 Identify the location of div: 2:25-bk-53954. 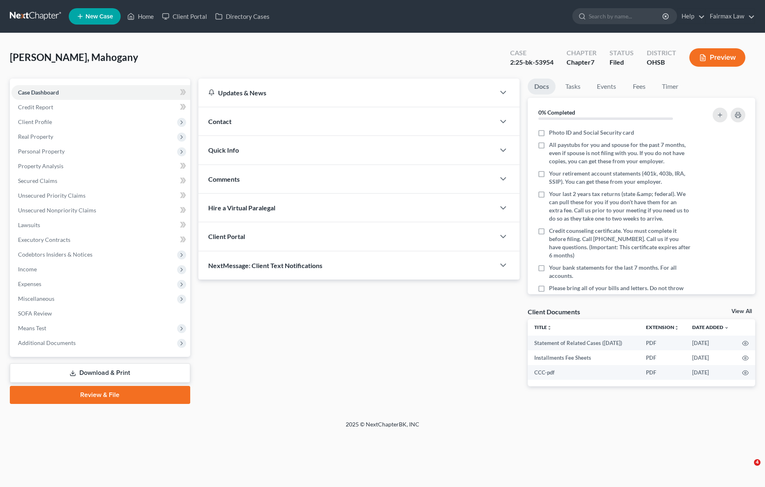
(532, 62).